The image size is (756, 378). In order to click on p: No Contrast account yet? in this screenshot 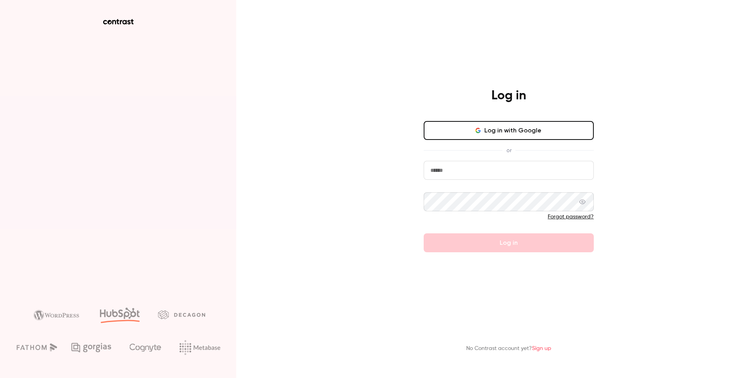, I will do `click(509, 348)`.